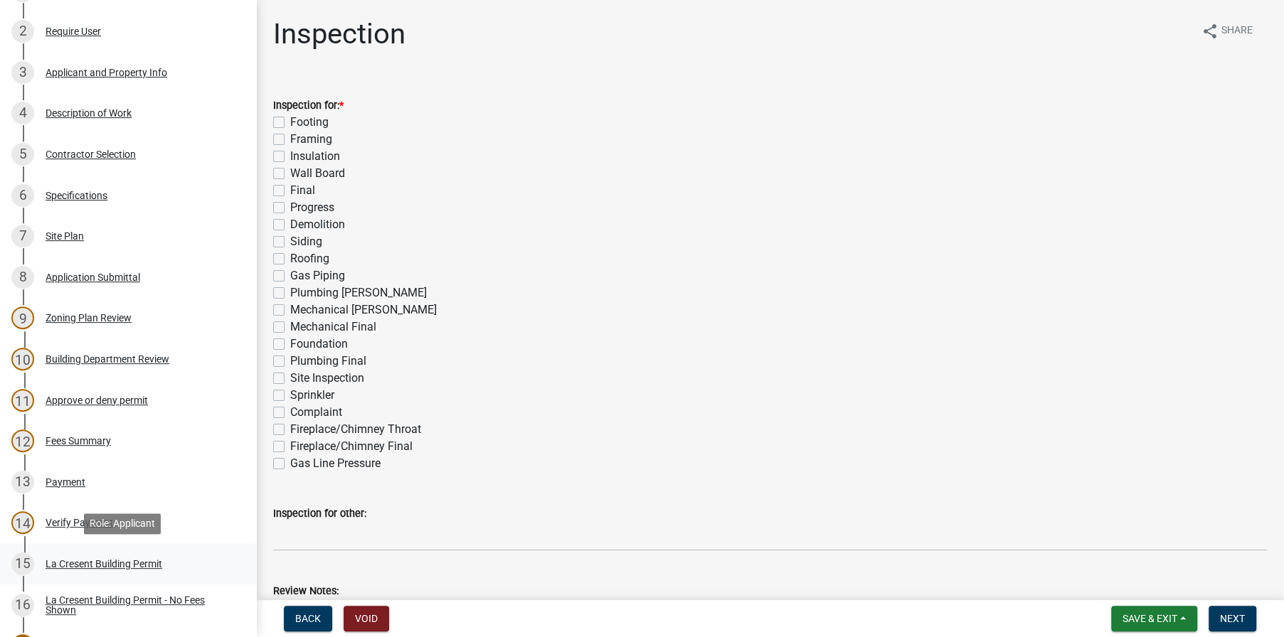 This screenshot has width=1284, height=637. What do you see at coordinates (319, 514) in the screenshot?
I see `label: Inspection for other:` at bounding box center [319, 514].